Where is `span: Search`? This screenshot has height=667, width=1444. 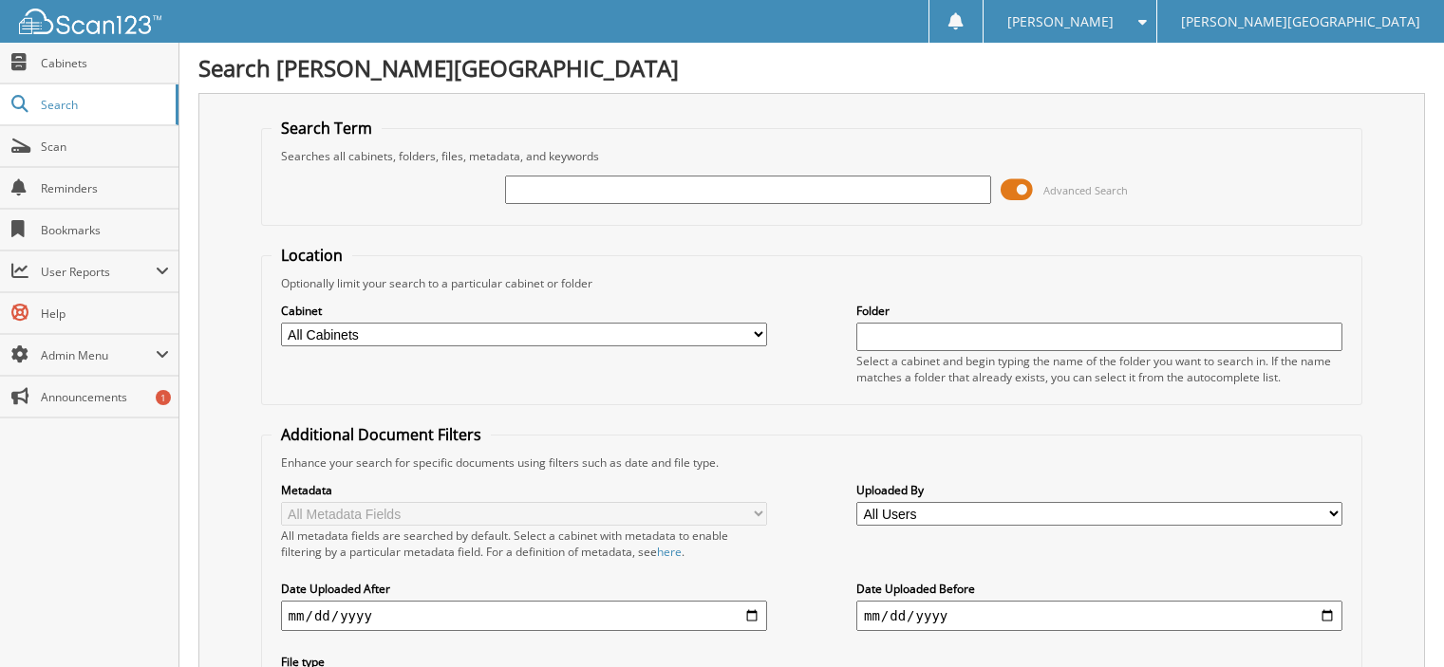 span: Search is located at coordinates (103, 104).